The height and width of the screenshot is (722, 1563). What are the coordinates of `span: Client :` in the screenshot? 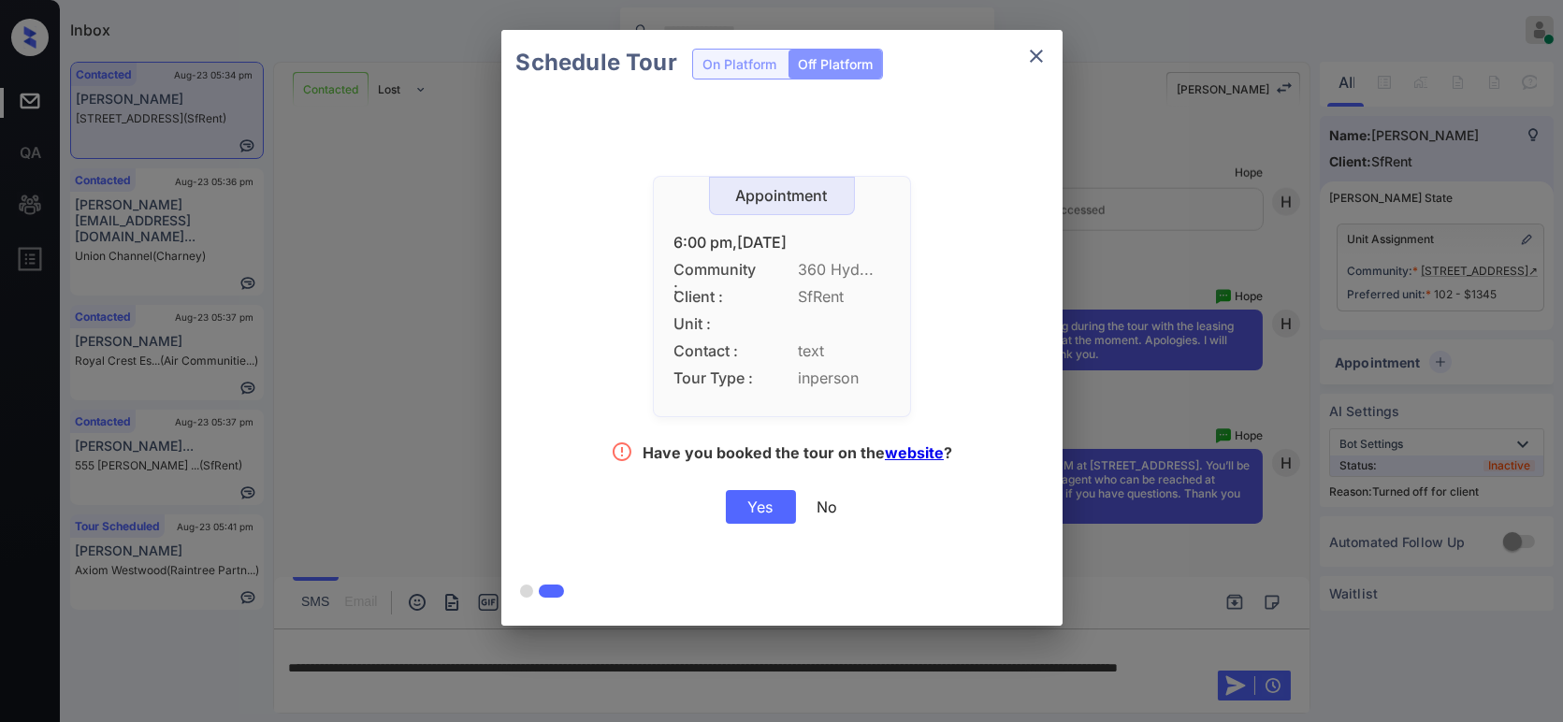 It's located at (716, 297).